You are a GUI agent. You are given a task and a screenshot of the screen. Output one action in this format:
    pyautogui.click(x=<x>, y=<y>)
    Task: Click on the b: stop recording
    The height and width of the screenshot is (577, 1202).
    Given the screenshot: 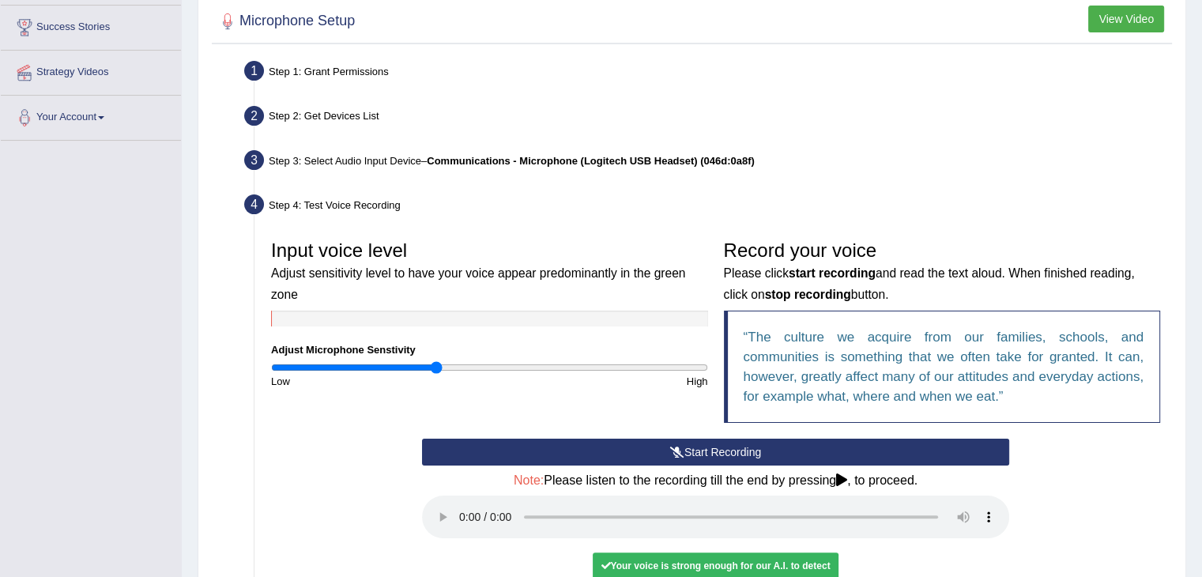 What is the action you would take?
    pyautogui.click(x=808, y=294)
    